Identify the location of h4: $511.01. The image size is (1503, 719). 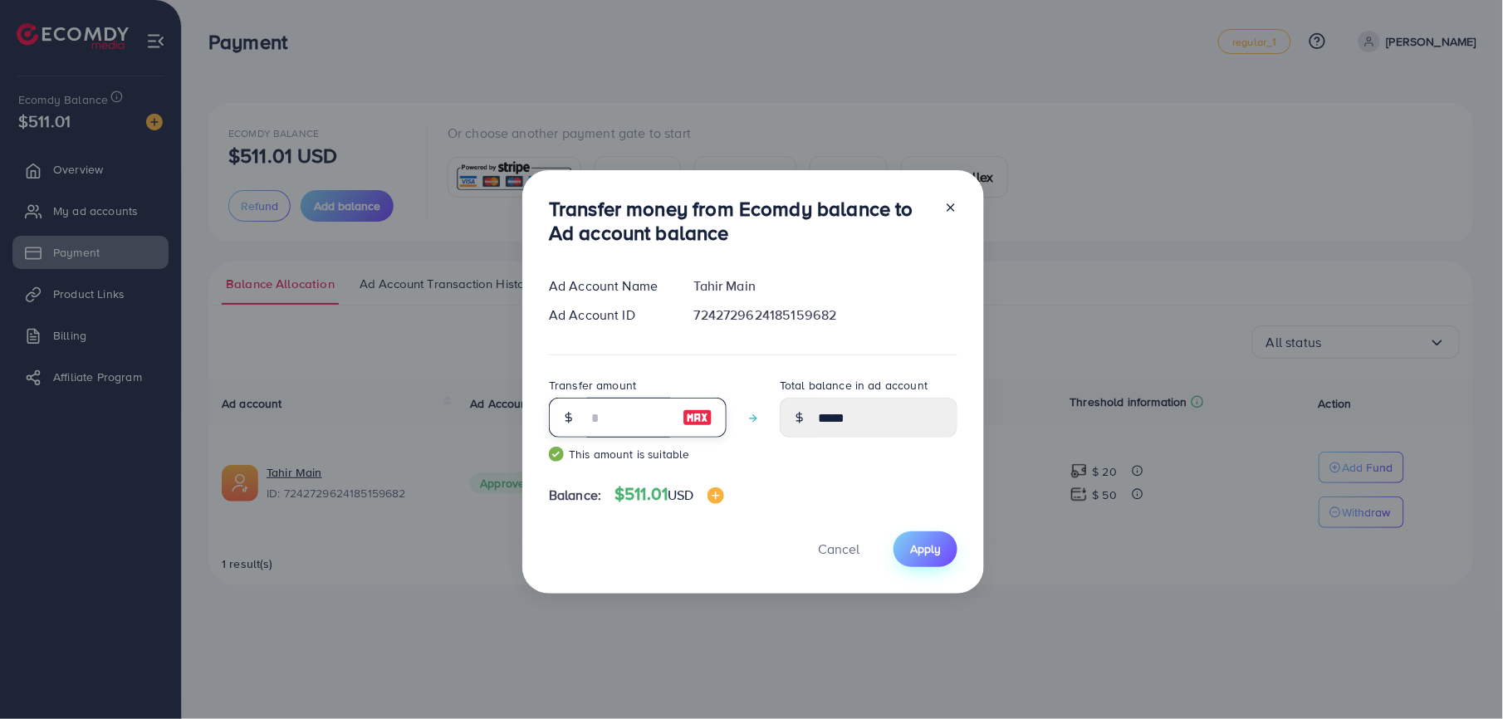
(669, 494).